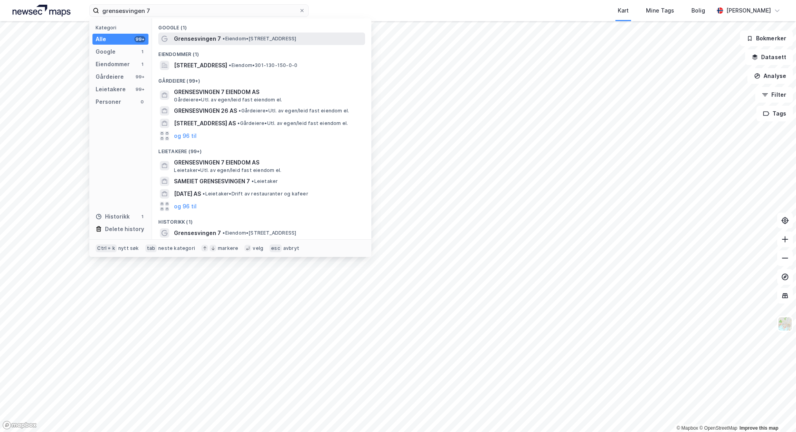 The width and height of the screenshot is (796, 432). I want to click on div: nytt søk, so click(128, 248).